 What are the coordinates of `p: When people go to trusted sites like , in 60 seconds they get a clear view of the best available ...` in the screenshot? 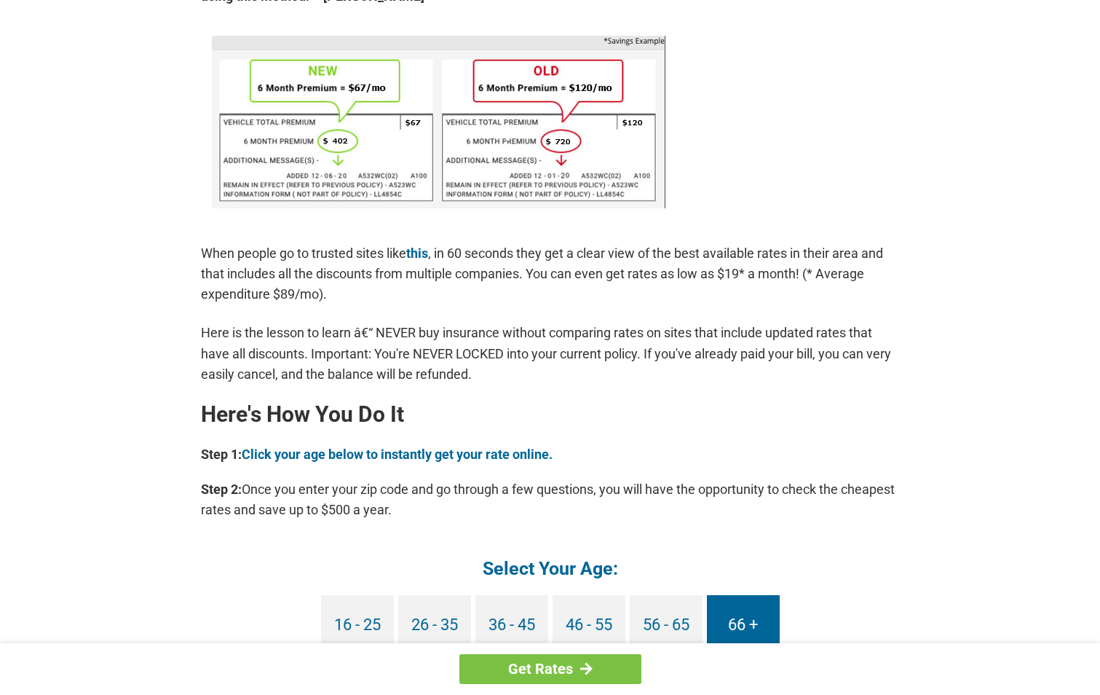 It's located at (550, 274).